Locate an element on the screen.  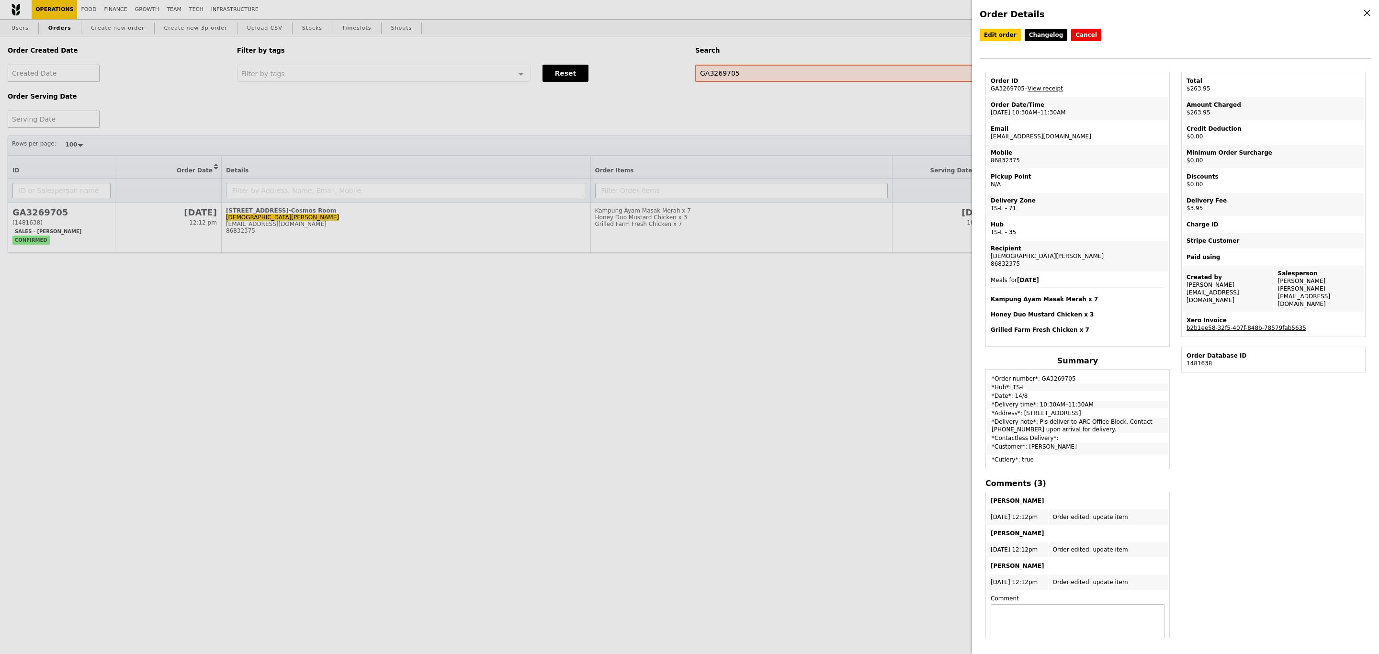
div: Minimum Order Surcharge is located at coordinates (1273, 153).